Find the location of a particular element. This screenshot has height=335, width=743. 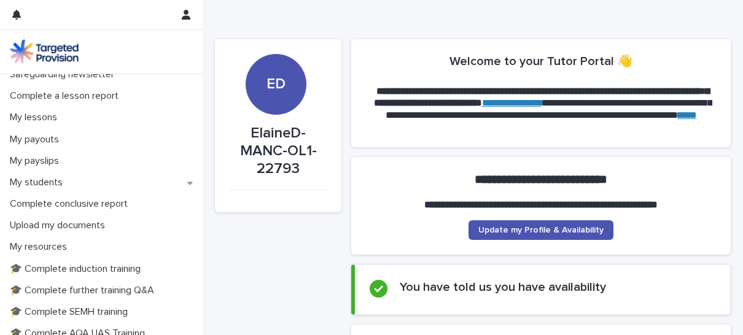

p: My lessons is located at coordinates (36, 117).